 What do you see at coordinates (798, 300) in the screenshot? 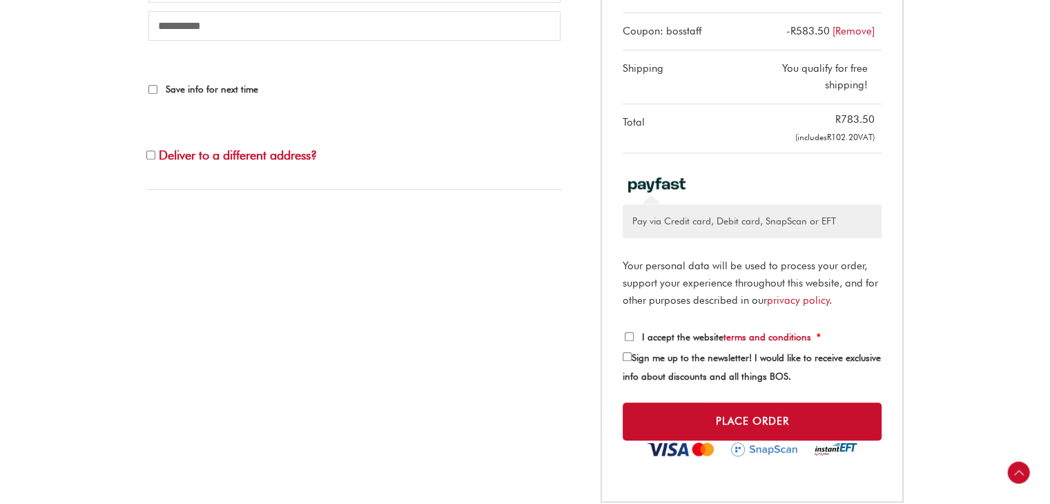
I see `a: privacy policy` at bounding box center [798, 300].